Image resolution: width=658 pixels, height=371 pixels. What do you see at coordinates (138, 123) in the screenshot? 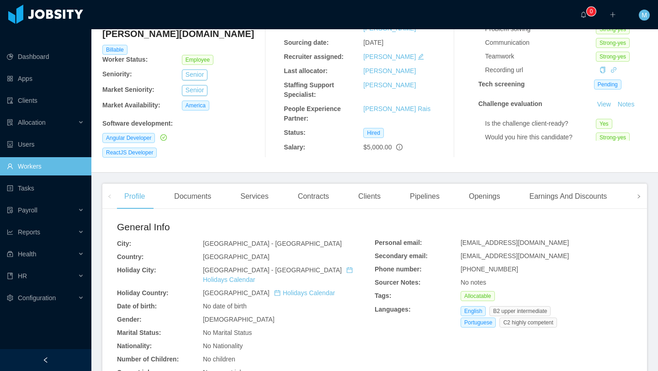
I see `b: Software development :` at bounding box center [138, 123].